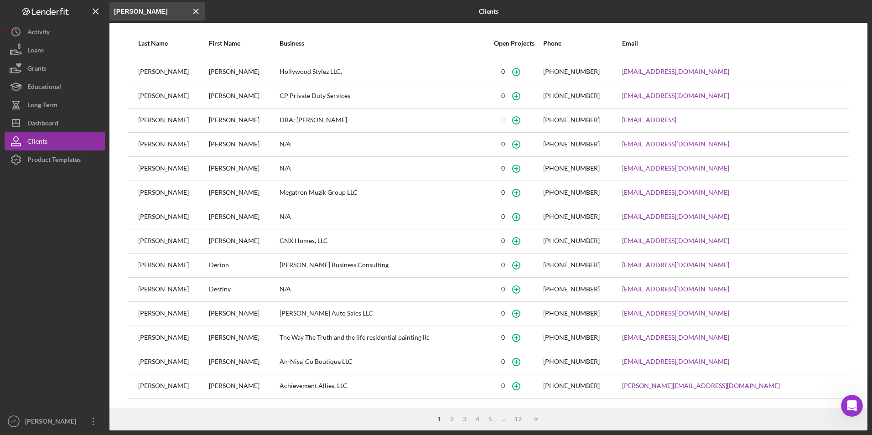 The image size is (872, 435). Describe the element at coordinates (54, 161) in the screenshot. I see `div: Product Templates` at that location.